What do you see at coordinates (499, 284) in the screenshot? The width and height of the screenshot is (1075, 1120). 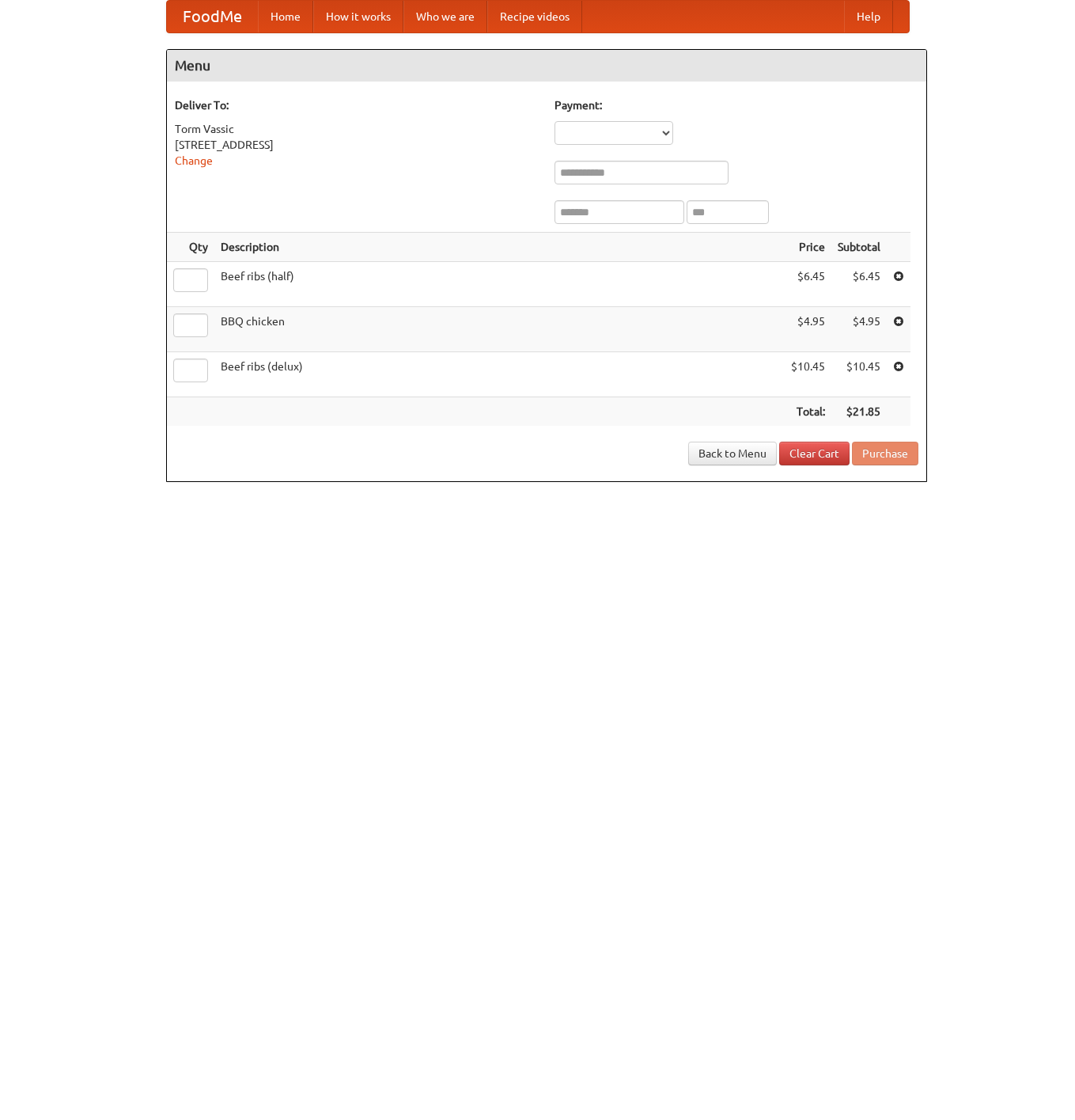 I see `td: Beef ribs (half)` at bounding box center [499, 284].